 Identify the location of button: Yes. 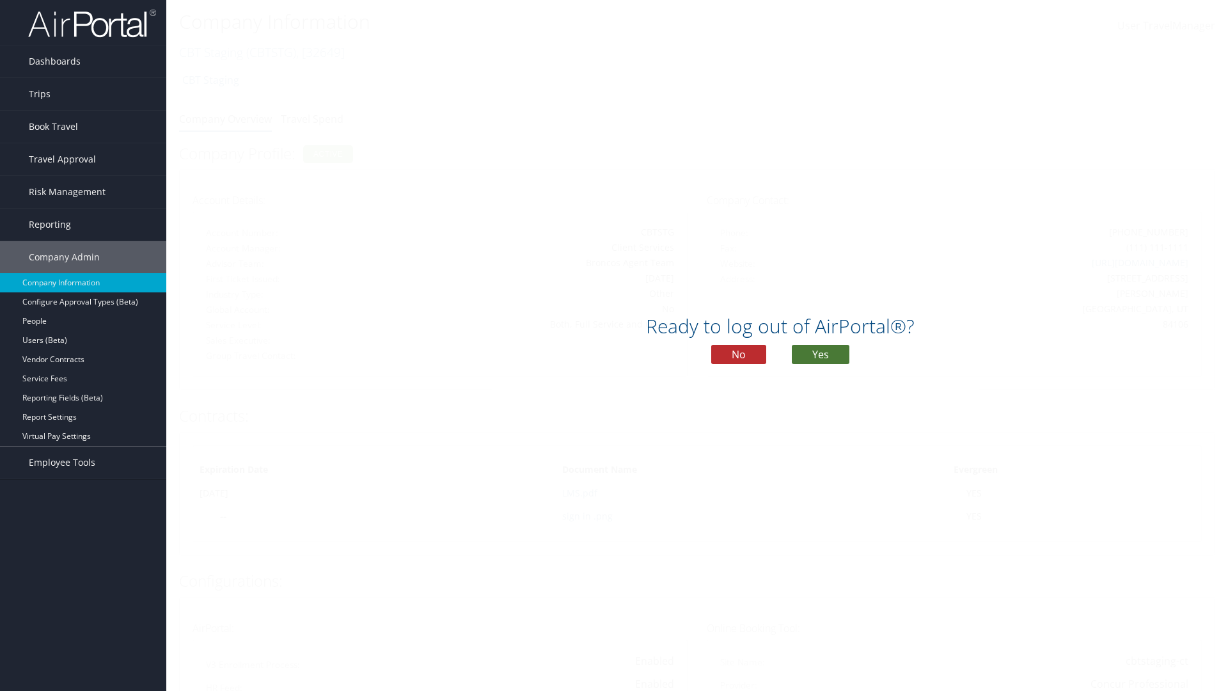
(820, 354).